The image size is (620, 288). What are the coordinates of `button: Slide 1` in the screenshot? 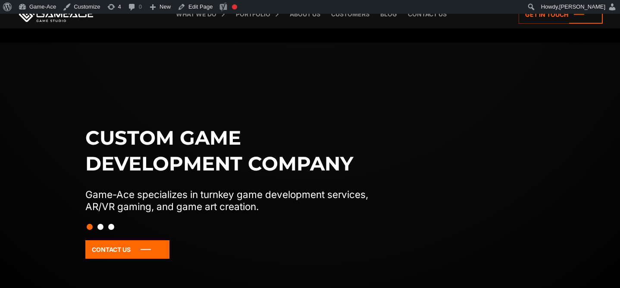 It's located at (90, 227).